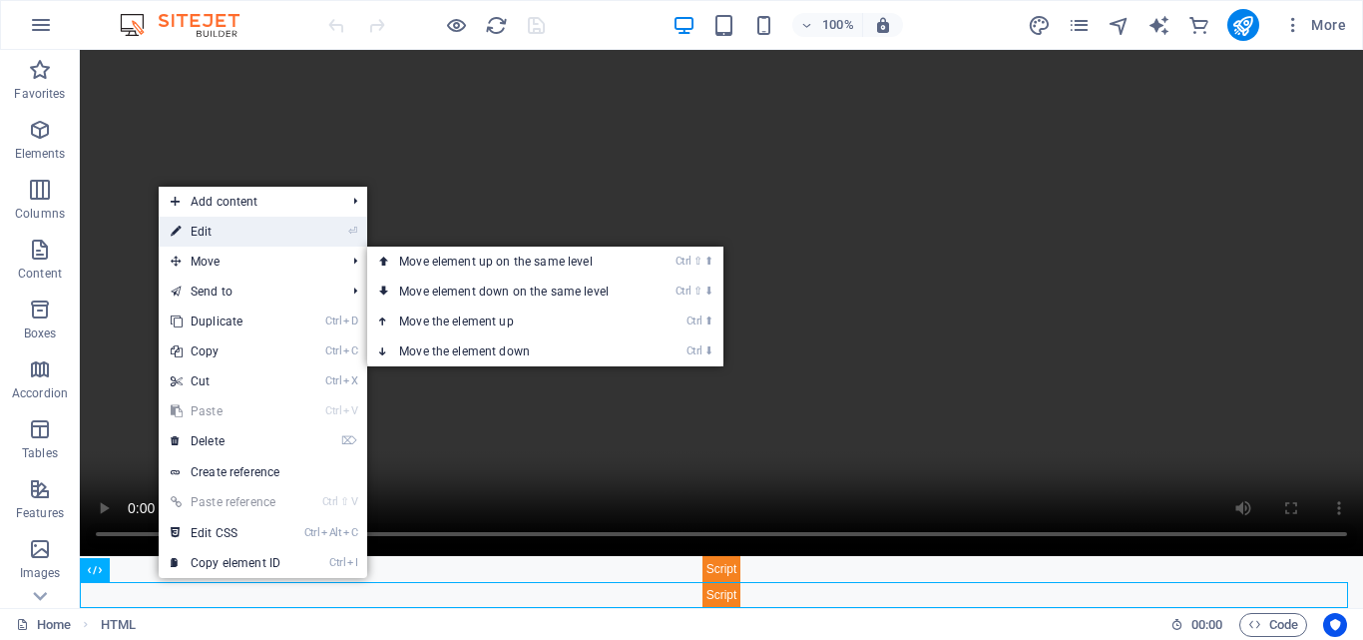 The image size is (1363, 640). What do you see at coordinates (40, 154) in the screenshot?
I see `p: Elements` at bounding box center [40, 154].